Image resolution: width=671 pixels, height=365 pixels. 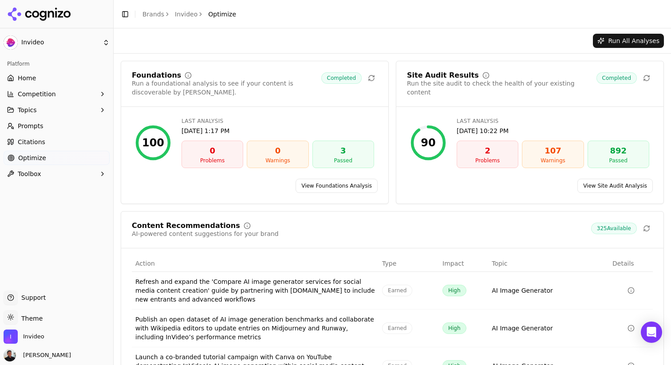 What do you see at coordinates (501, 88) in the screenshot?
I see `div: Run the site audit to check the health of your existing content` at bounding box center [501, 88].